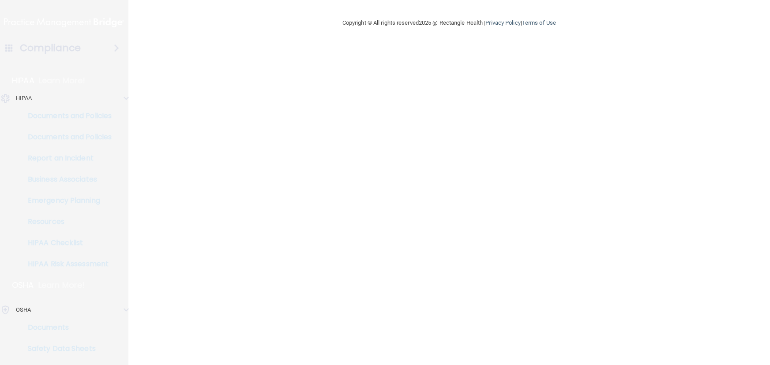 The width and height of the screenshot is (770, 365). I want to click on h4: Compliance, so click(50, 48).